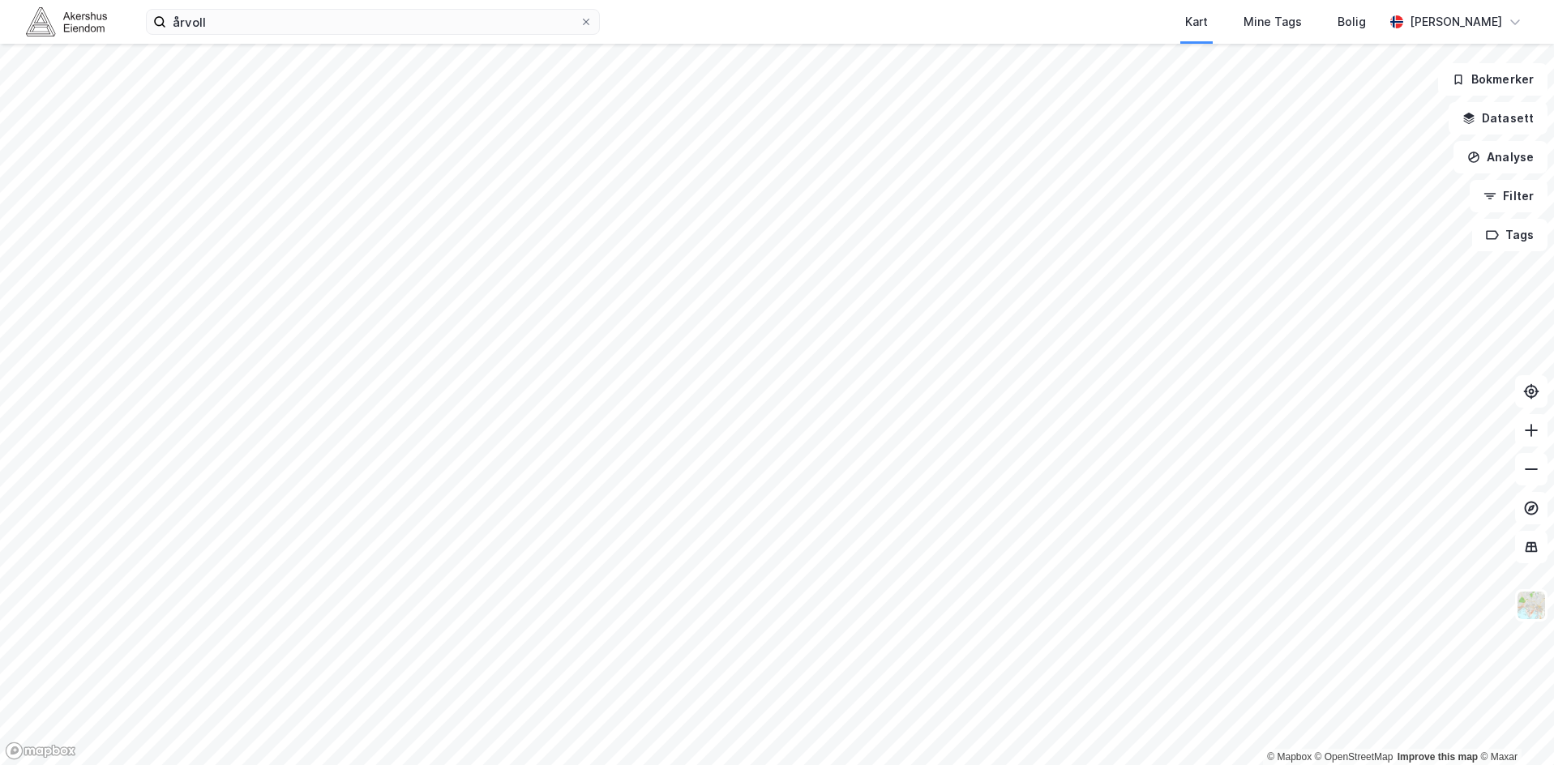 The width and height of the screenshot is (1554, 765). I want to click on div: Kontrollprogram for chat, so click(1513, 726).